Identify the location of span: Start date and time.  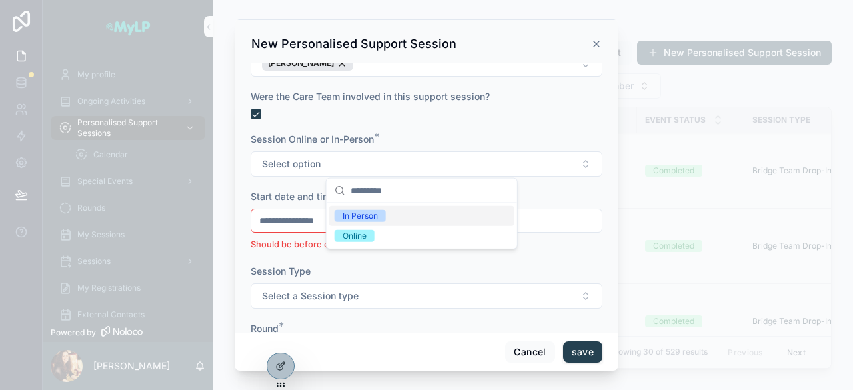
(293, 196).